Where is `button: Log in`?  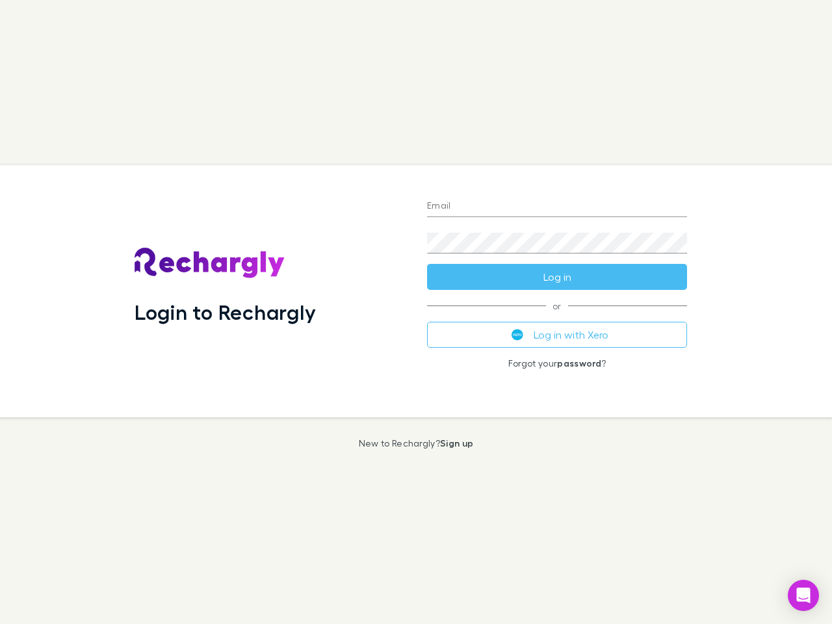 button: Log in is located at coordinates (557, 277).